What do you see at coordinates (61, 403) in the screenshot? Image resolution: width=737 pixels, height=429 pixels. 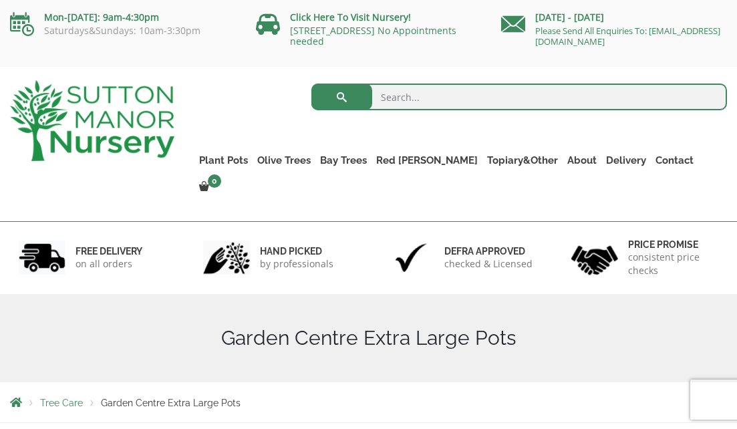 I see `a: Tree Care` at bounding box center [61, 403].